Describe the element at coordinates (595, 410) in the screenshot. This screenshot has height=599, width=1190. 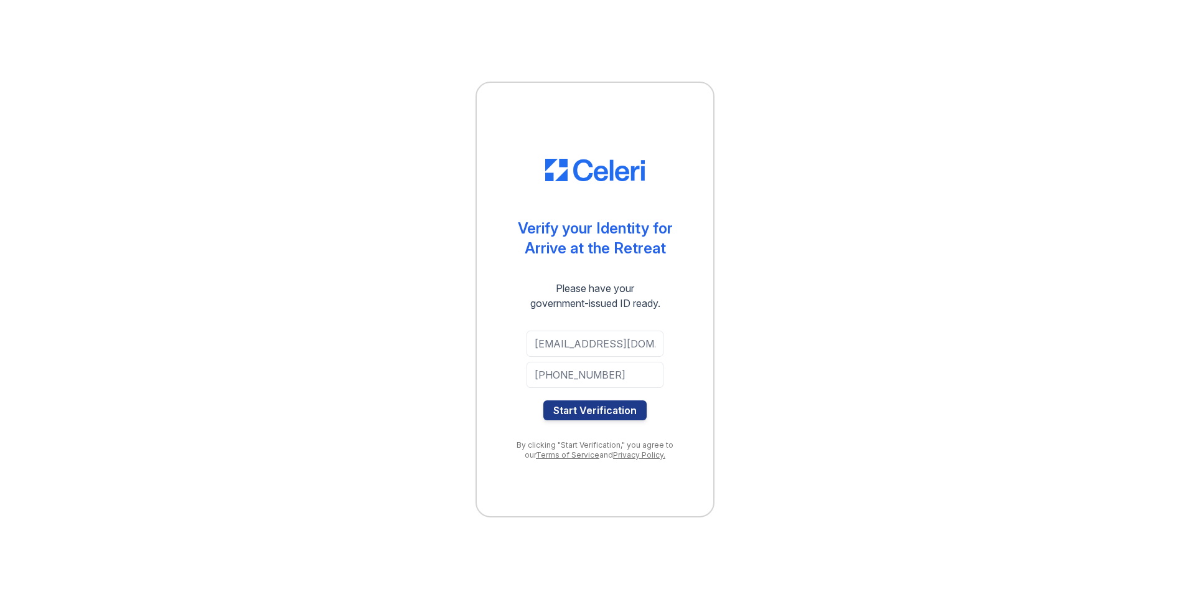
I see `button: Start Verification` at that location.